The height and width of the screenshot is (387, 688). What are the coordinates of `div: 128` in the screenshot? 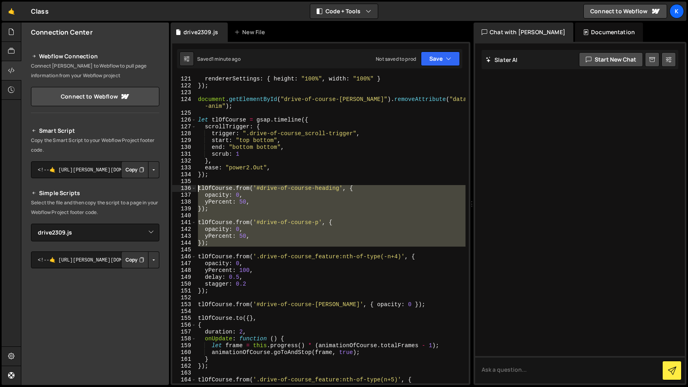 It's located at (184, 134).